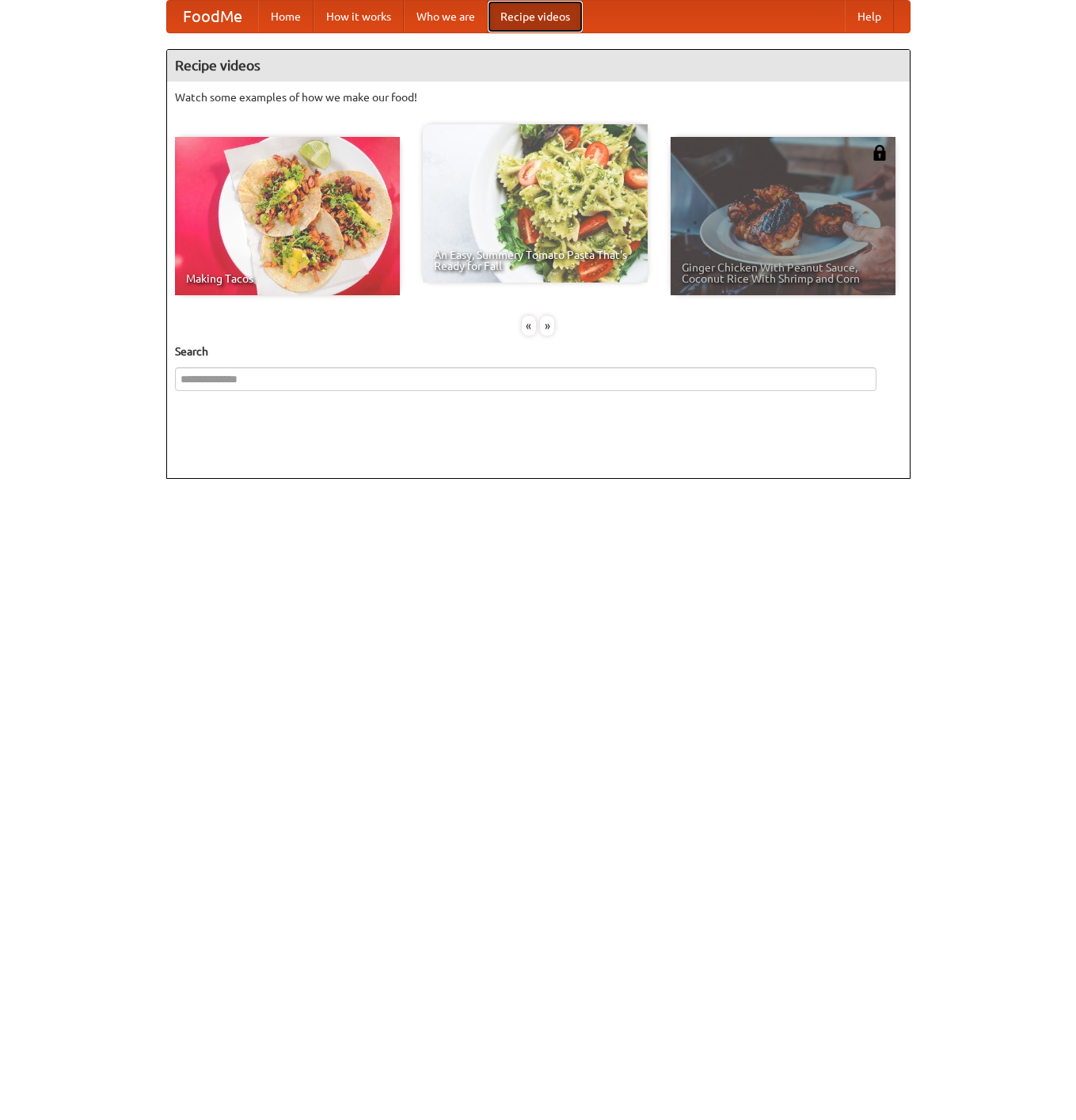 This screenshot has height=1120, width=1076. I want to click on h5: Search, so click(538, 352).